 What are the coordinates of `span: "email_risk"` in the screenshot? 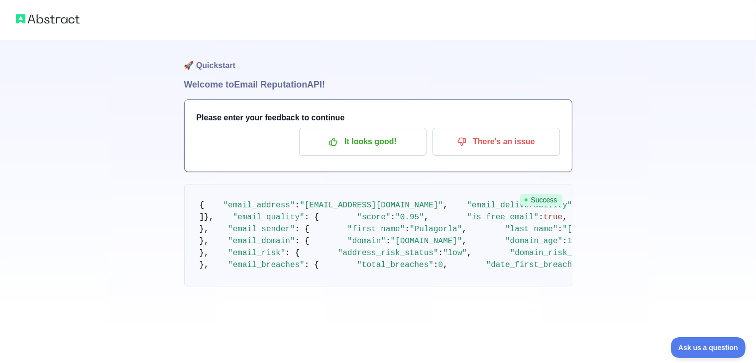 It's located at (256, 253).